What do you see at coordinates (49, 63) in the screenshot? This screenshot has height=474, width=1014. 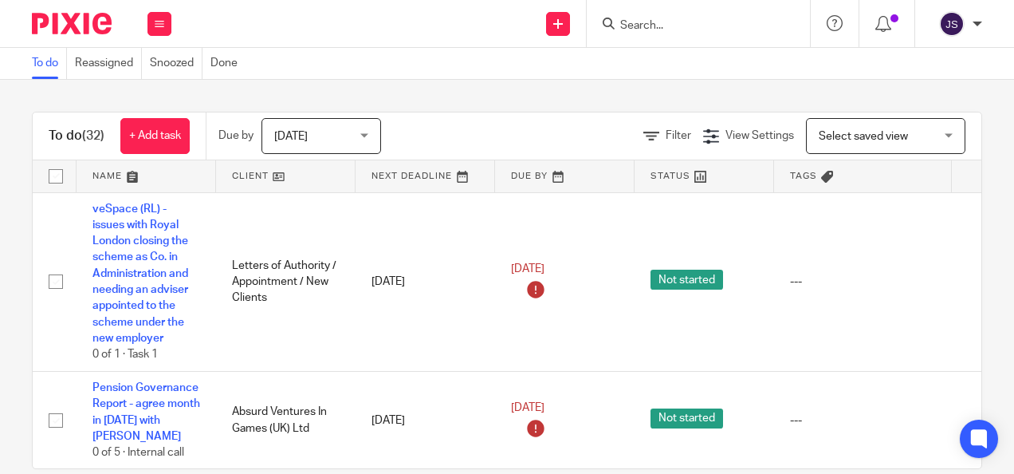 I see `a: To do` at bounding box center [49, 63].